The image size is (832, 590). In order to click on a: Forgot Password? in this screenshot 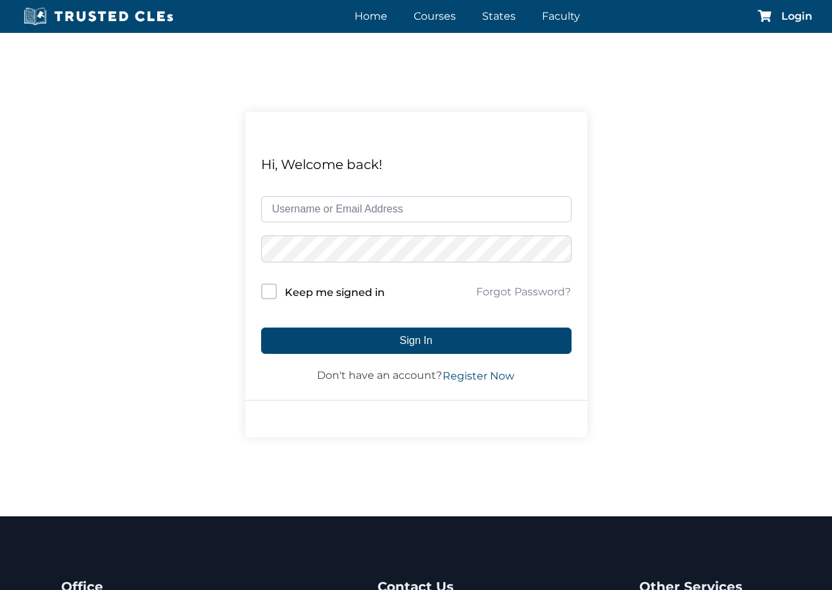, I will do `click(523, 292)`.